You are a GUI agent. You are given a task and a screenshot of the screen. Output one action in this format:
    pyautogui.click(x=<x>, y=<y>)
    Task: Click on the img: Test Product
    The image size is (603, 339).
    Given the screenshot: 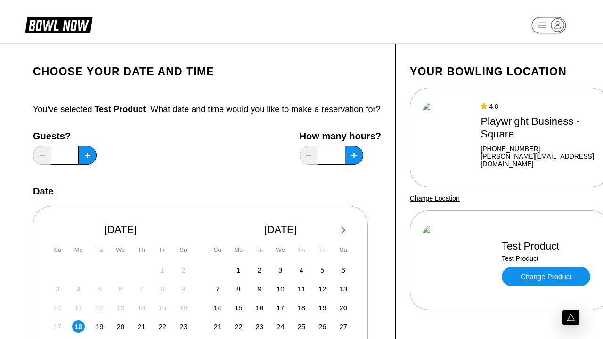 What is the action you would take?
    pyautogui.click(x=458, y=261)
    